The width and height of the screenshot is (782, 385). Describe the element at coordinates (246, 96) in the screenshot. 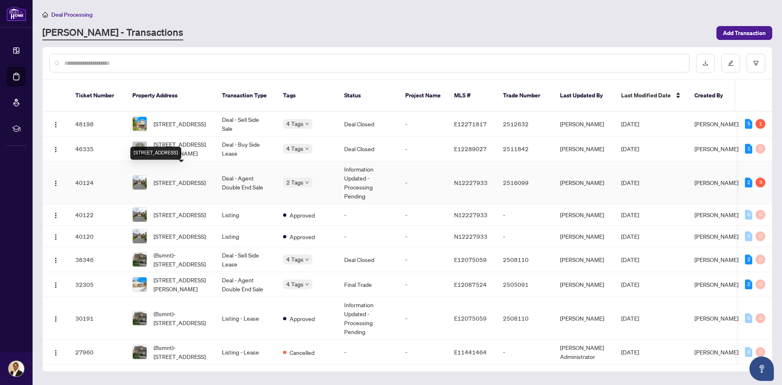

I see `th: Transaction Type` at that location.